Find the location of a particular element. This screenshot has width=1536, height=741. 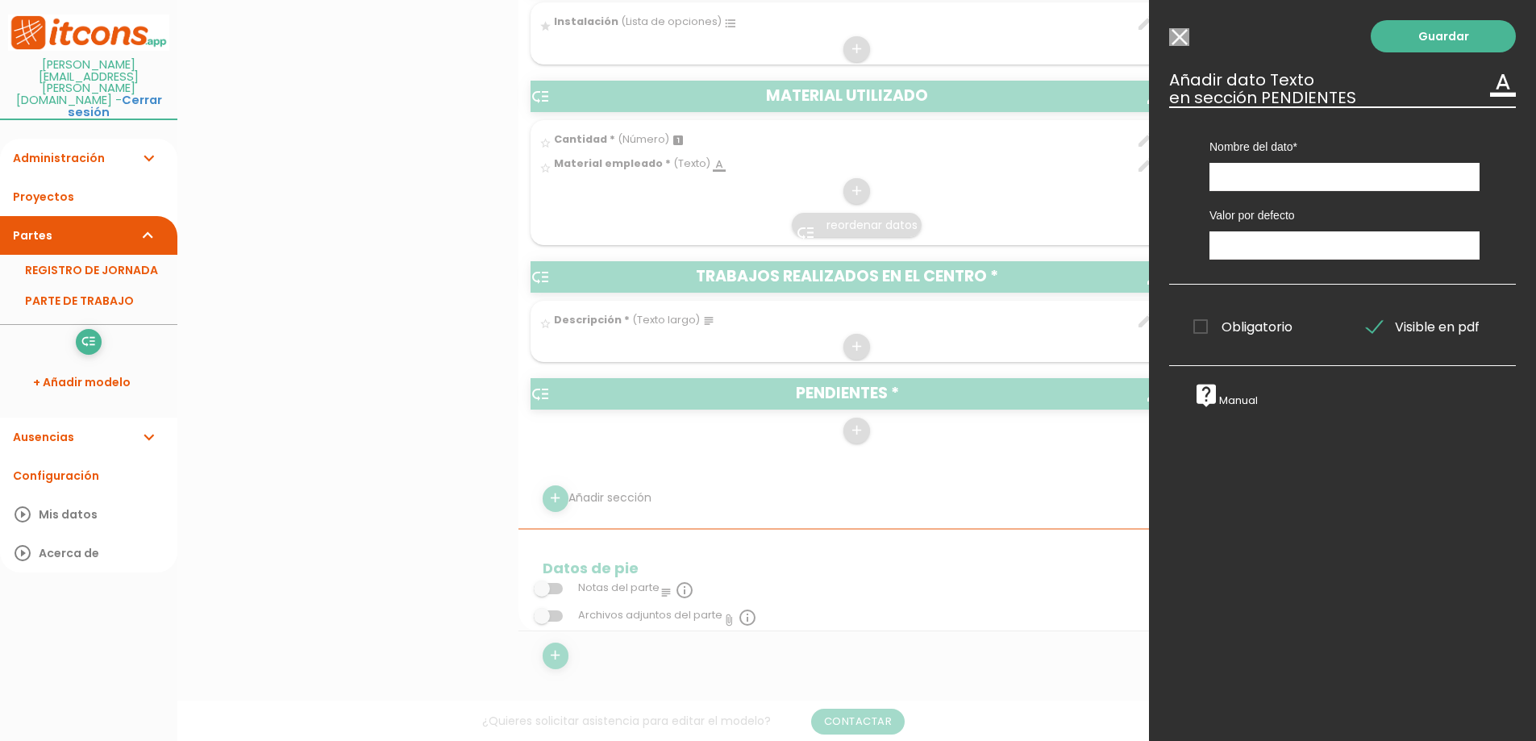

label: Nombre del dato is located at coordinates (1344, 147).